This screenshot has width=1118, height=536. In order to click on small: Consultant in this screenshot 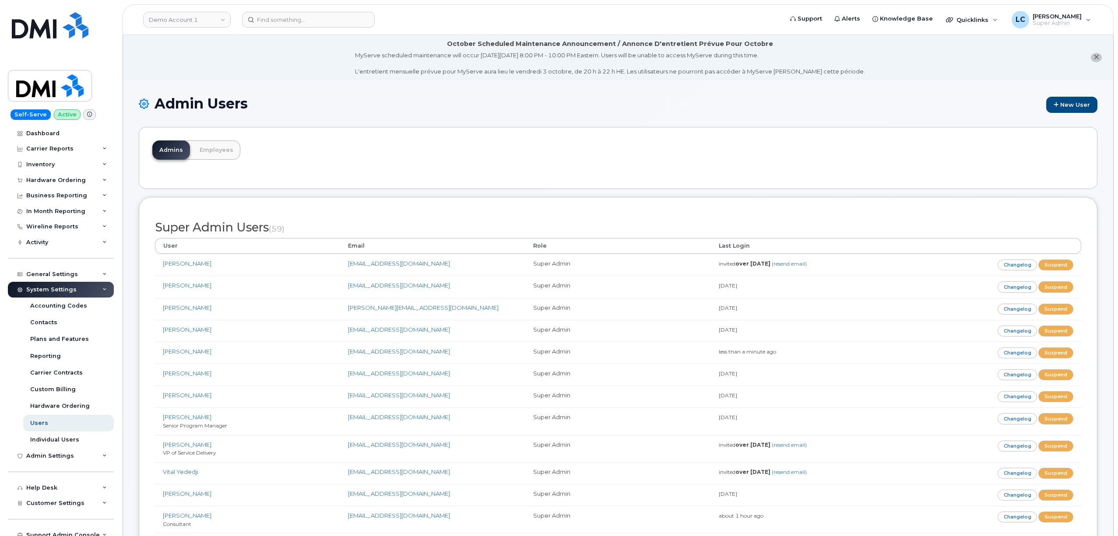, I will do `click(177, 524)`.